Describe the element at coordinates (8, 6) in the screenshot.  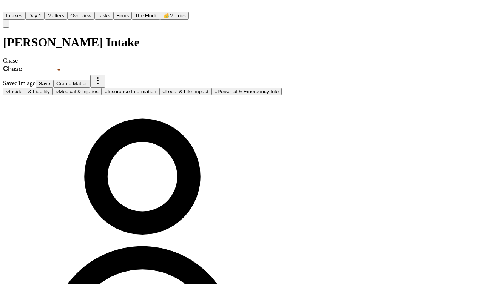
I see `img: Finch Logo` at that location.